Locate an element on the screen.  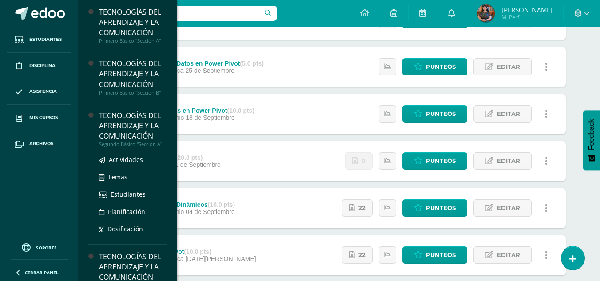
span: Dosificación is located at coordinates (125, 229).